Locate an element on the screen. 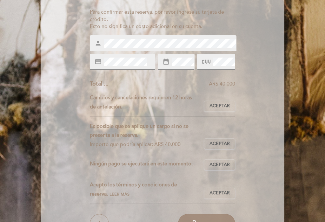 The image size is (325, 222). i: date_range is located at coordinates (166, 62).